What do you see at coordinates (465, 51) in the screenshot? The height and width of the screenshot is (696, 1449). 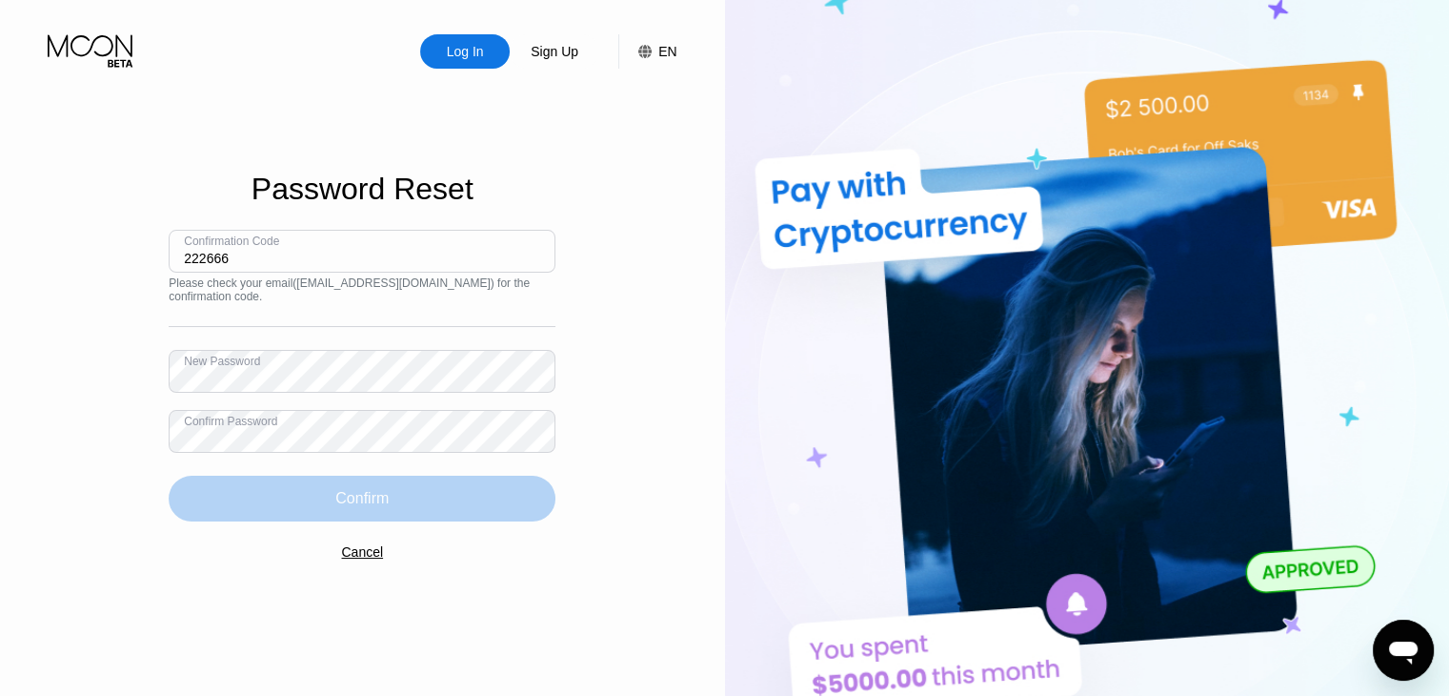 I see `div: Log In` at bounding box center [465, 51].